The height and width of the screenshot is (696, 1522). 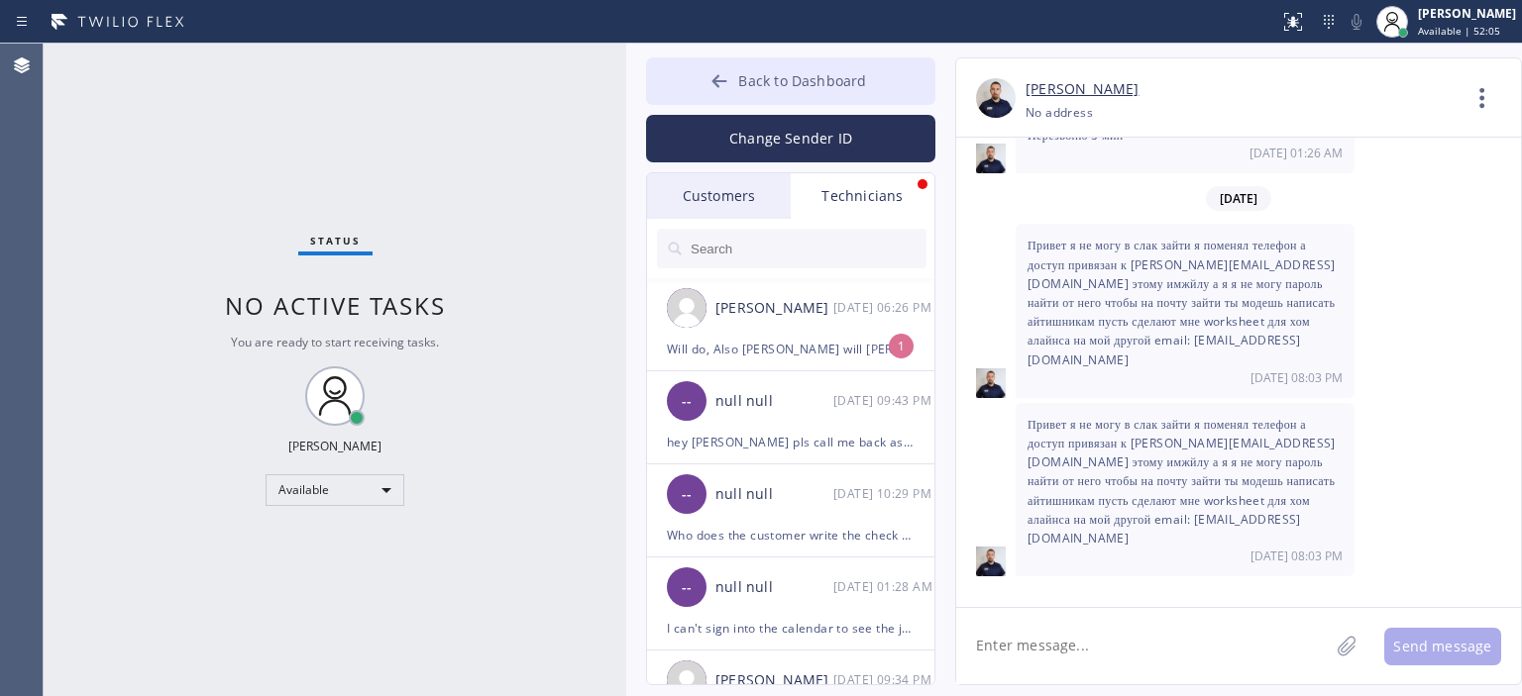 What do you see at coordinates (885, 587) in the screenshot?
I see `div: 09/16/2025 9:28 AM` at bounding box center [885, 587].